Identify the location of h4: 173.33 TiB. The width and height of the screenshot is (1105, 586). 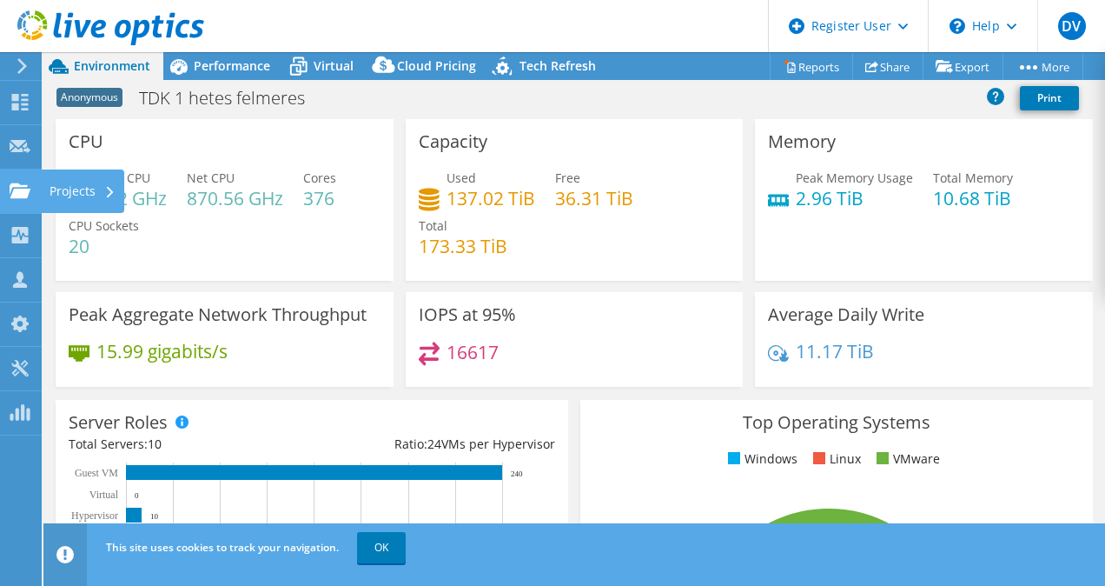
(463, 246).